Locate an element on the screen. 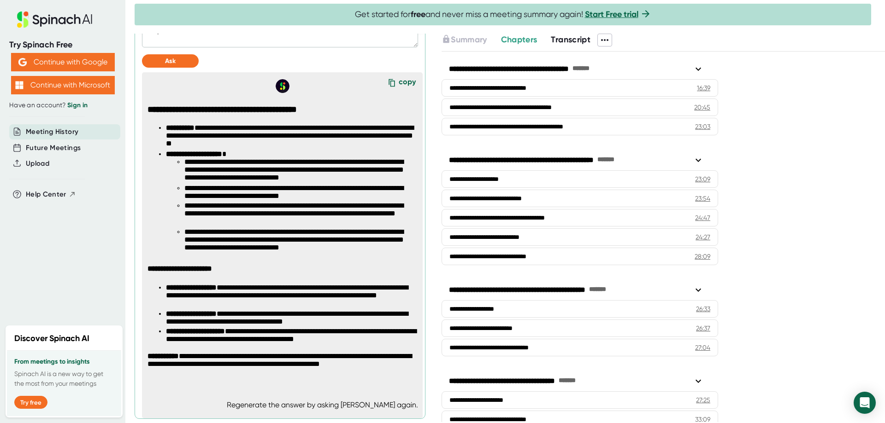 This screenshot has width=885, height=423. h2: Discover Spinach AI is located at coordinates (52, 339).